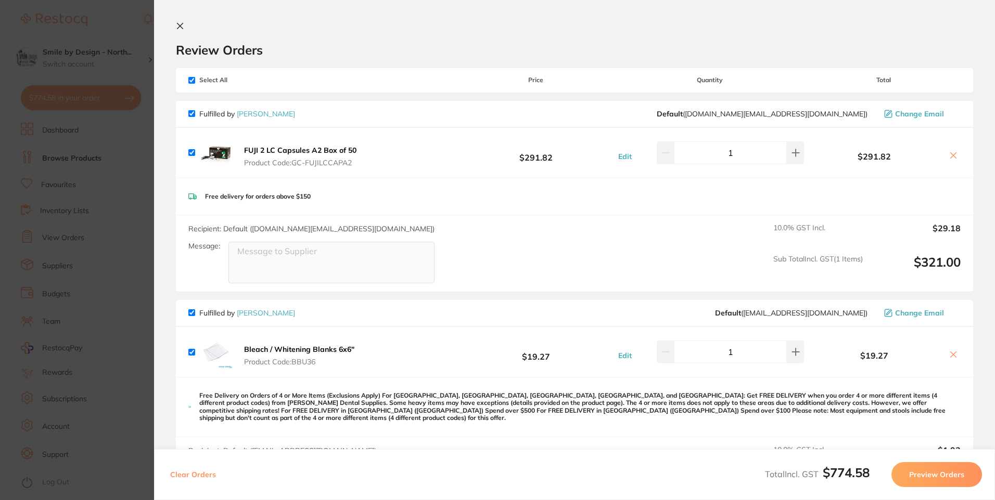 The height and width of the screenshot is (500, 995). Describe the element at coordinates (240, 80) in the screenshot. I see `span: Select All` at that location.